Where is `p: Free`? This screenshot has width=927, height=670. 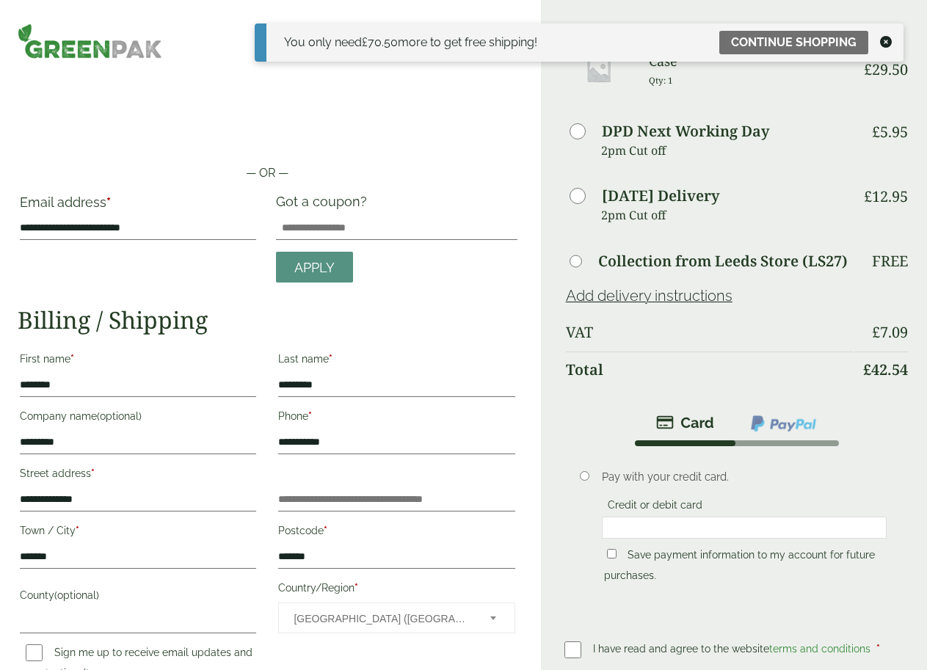 p: Free is located at coordinates (890, 261).